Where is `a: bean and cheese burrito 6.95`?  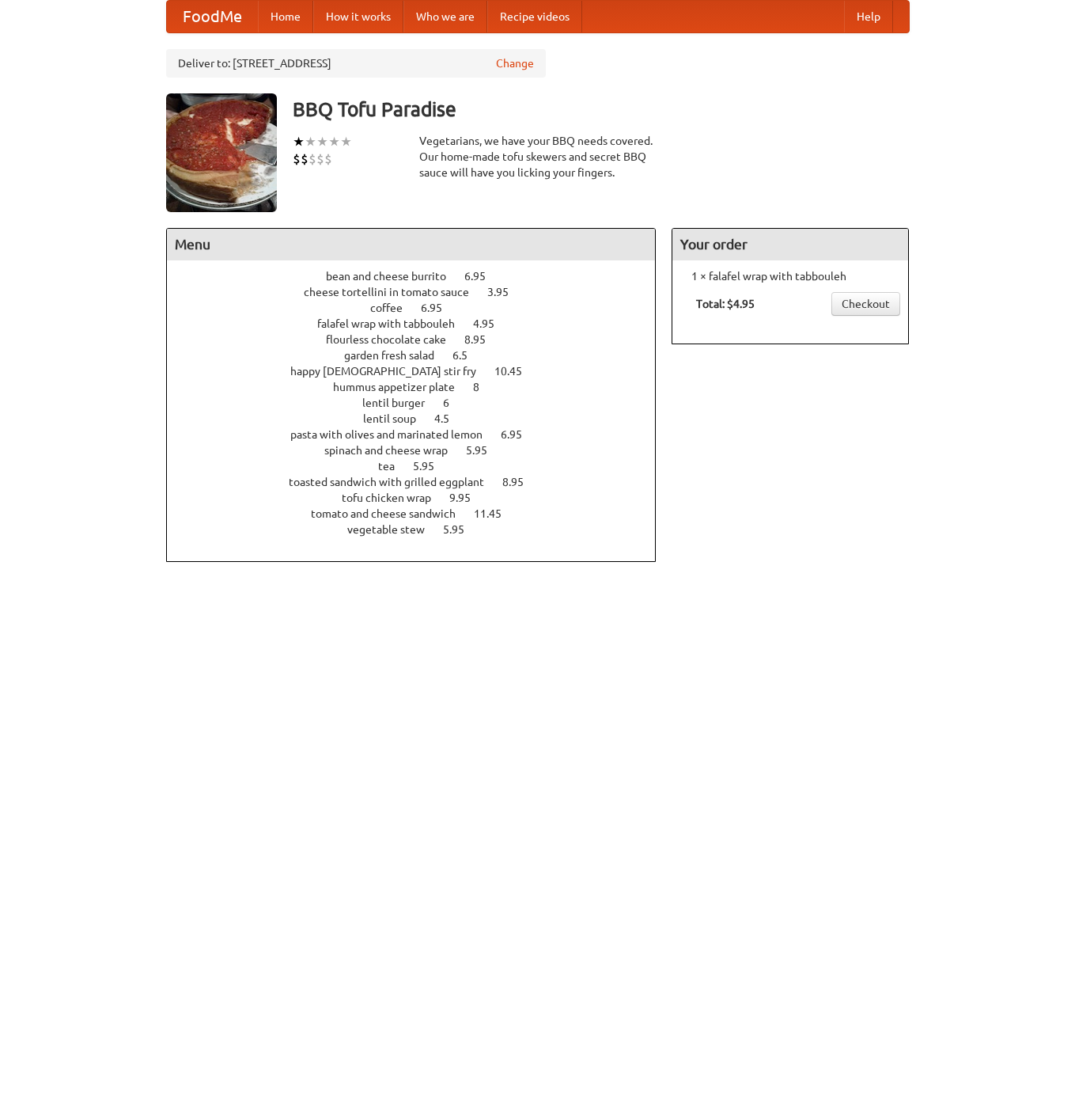 a: bean and cheese burrito 6.95 is located at coordinates (420, 276).